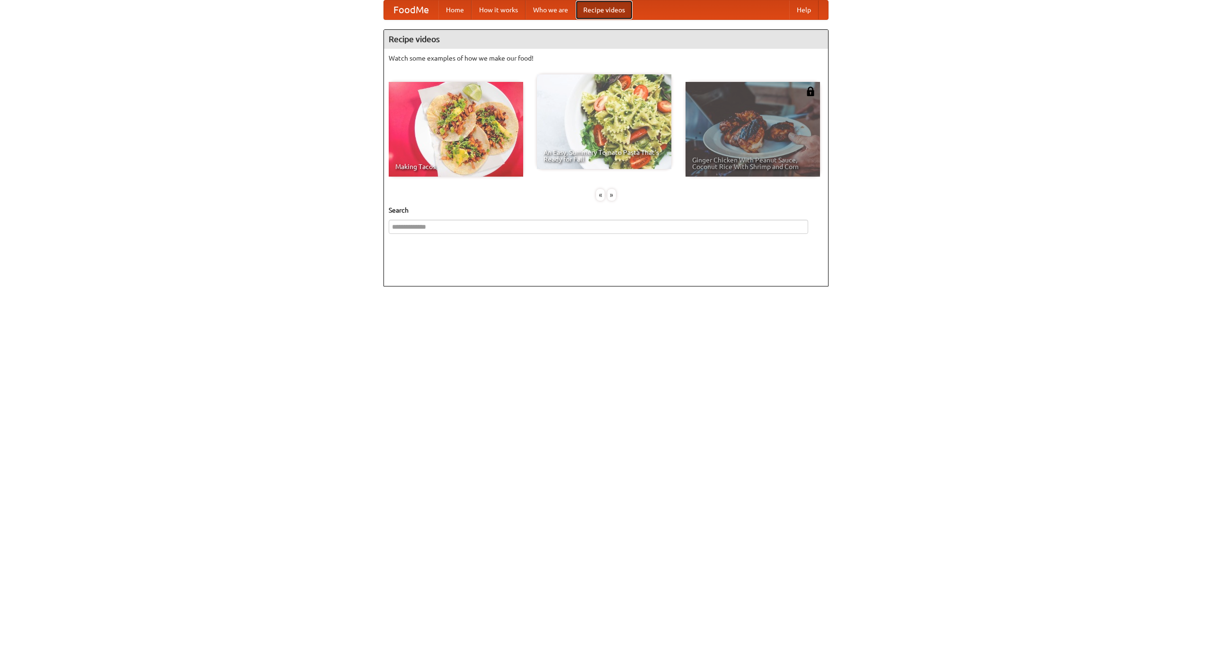  I want to click on span: An Easy, Summery Tomato Pasta That's Ready for Fall, so click(604, 156).